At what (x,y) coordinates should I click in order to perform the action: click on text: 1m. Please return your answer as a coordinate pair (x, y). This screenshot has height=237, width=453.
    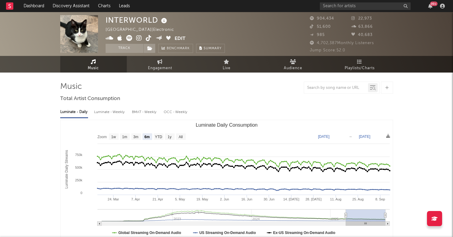
    Looking at the image, I should click on (124, 137).